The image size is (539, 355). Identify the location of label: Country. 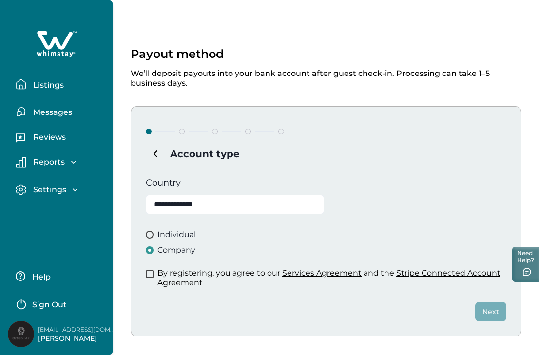
(163, 183).